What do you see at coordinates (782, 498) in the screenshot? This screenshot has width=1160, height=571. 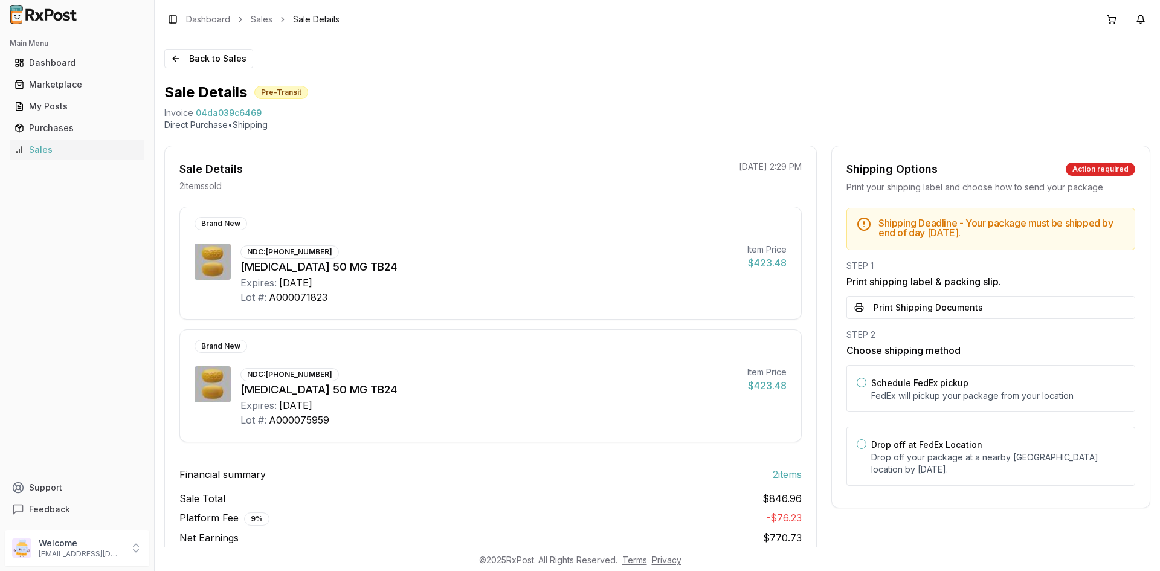 I see `span: $846.96` at bounding box center [782, 498].